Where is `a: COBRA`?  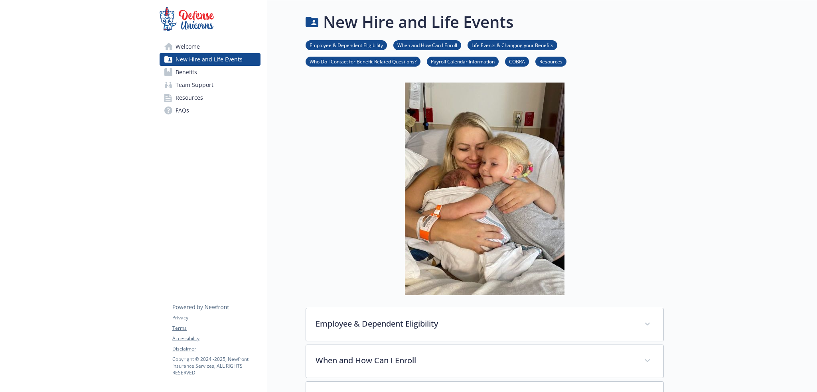
a: COBRA is located at coordinates (517, 61).